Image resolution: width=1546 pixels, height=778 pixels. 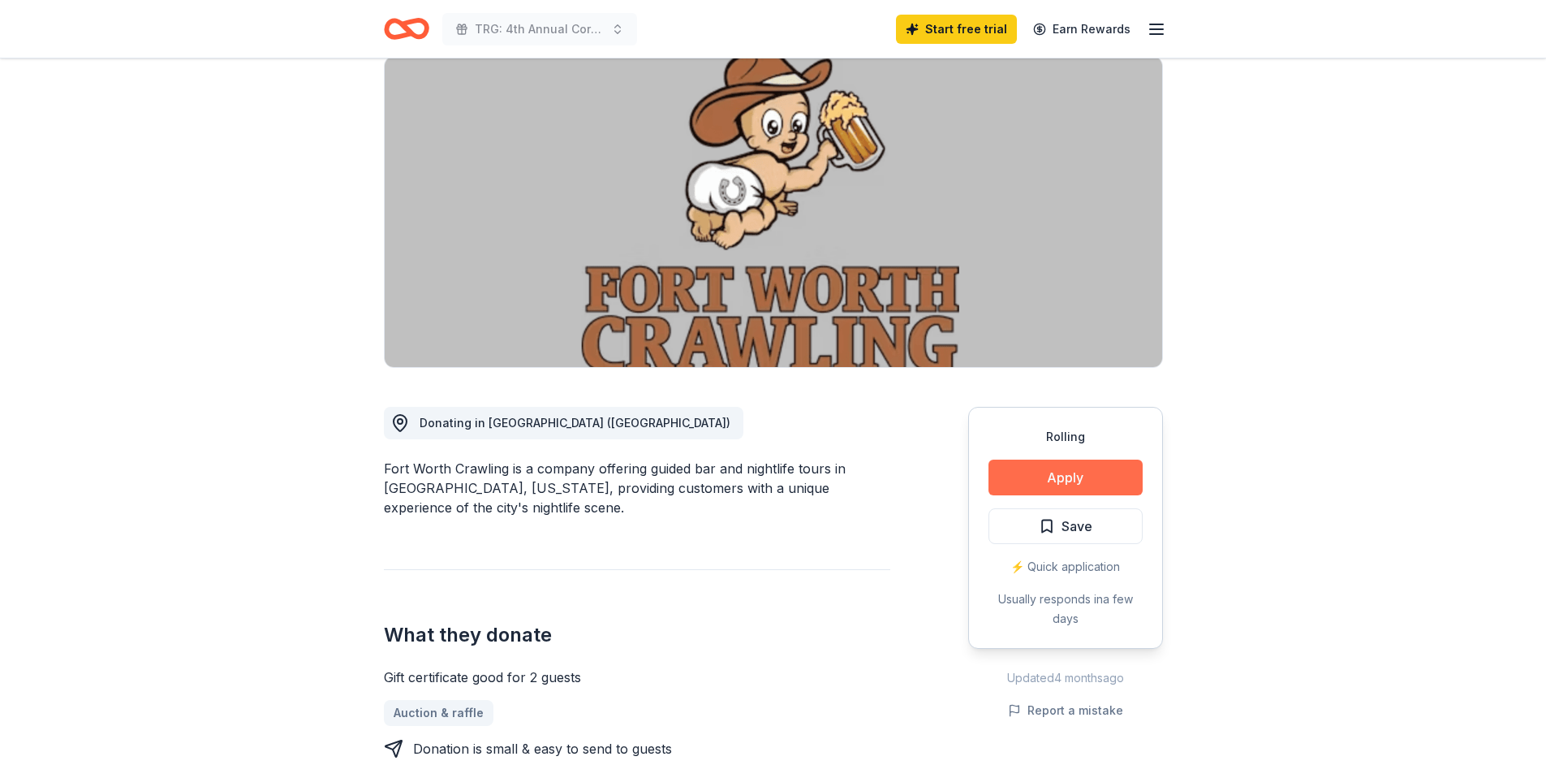 What do you see at coordinates (956, 29) in the screenshot?
I see `a: Start free trial` at bounding box center [956, 29].